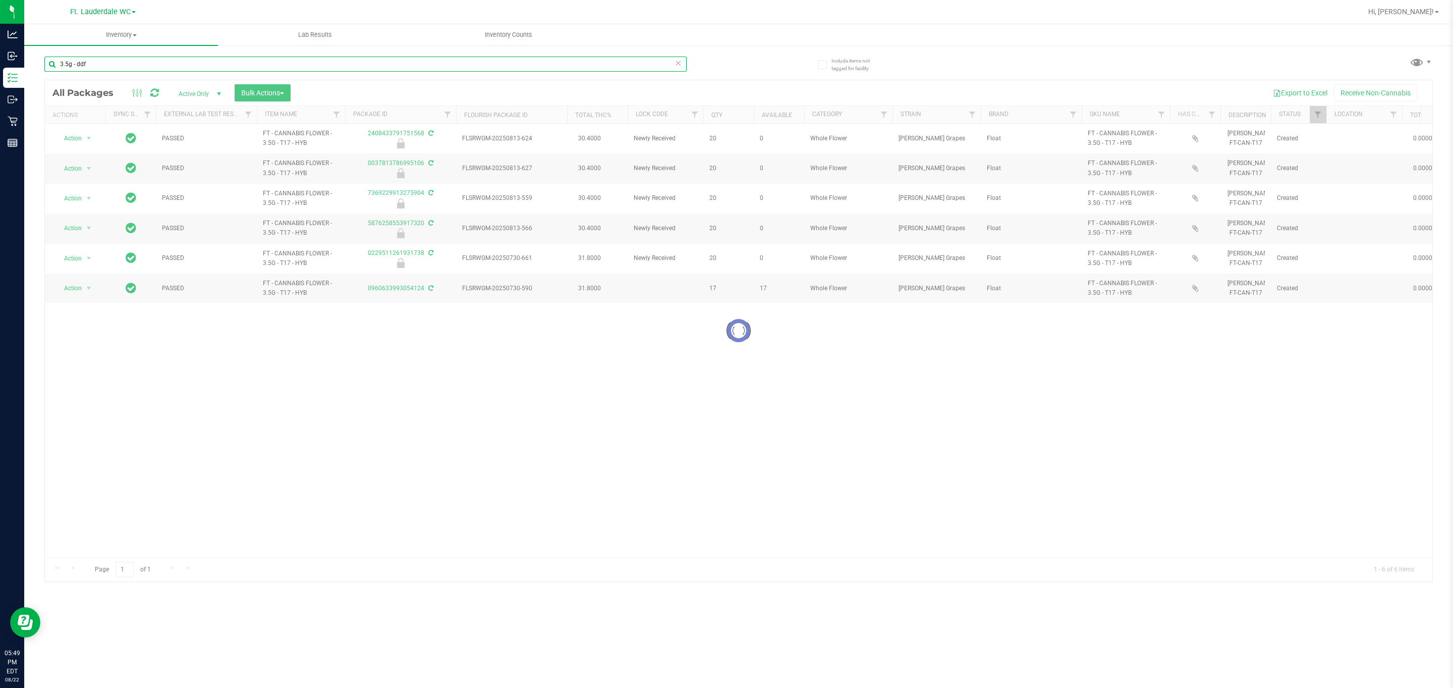 The width and height of the screenshot is (1453, 688). I want to click on inline-svg: Inventory, so click(13, 78).